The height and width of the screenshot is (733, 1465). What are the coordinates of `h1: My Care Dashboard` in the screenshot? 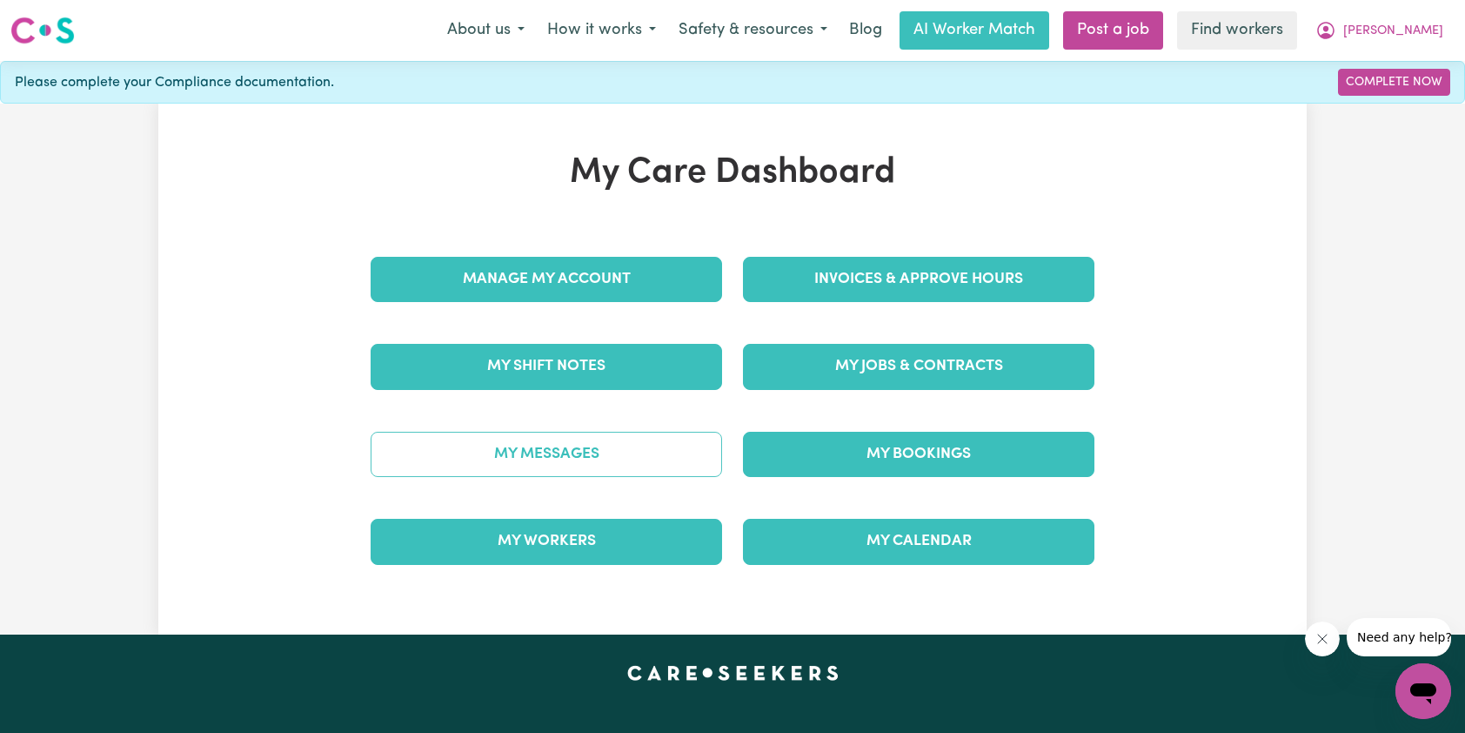 It's located at (733, 173).